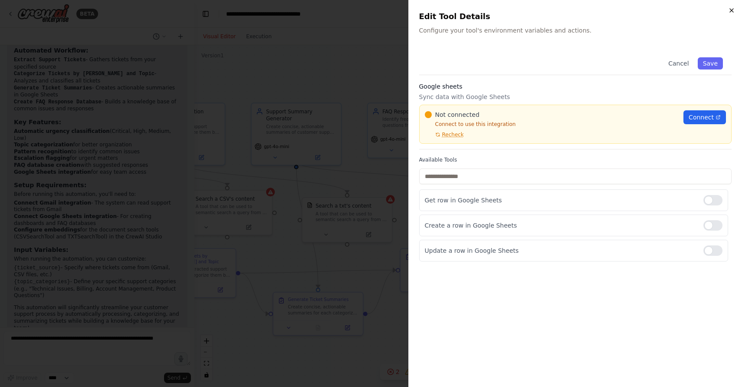 The image size is (742, 387). I want to click on span: Not connected, so click(457, 115).